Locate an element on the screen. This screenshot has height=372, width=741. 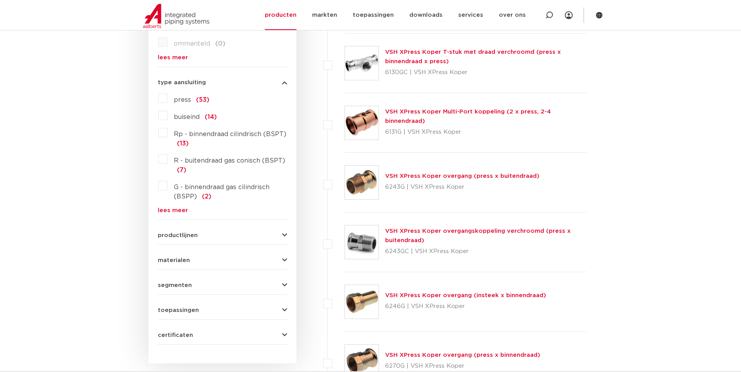
span: productlijnen is located at coordinates (178, 235).